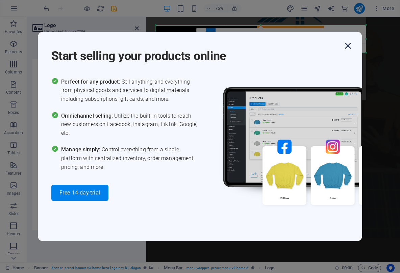 The width and height of the screenshot is (400, 273). What do you see at coordinates (81, 150) in the screenshot?
I see `span: Manage simply:` at bounding box center [81, 150].